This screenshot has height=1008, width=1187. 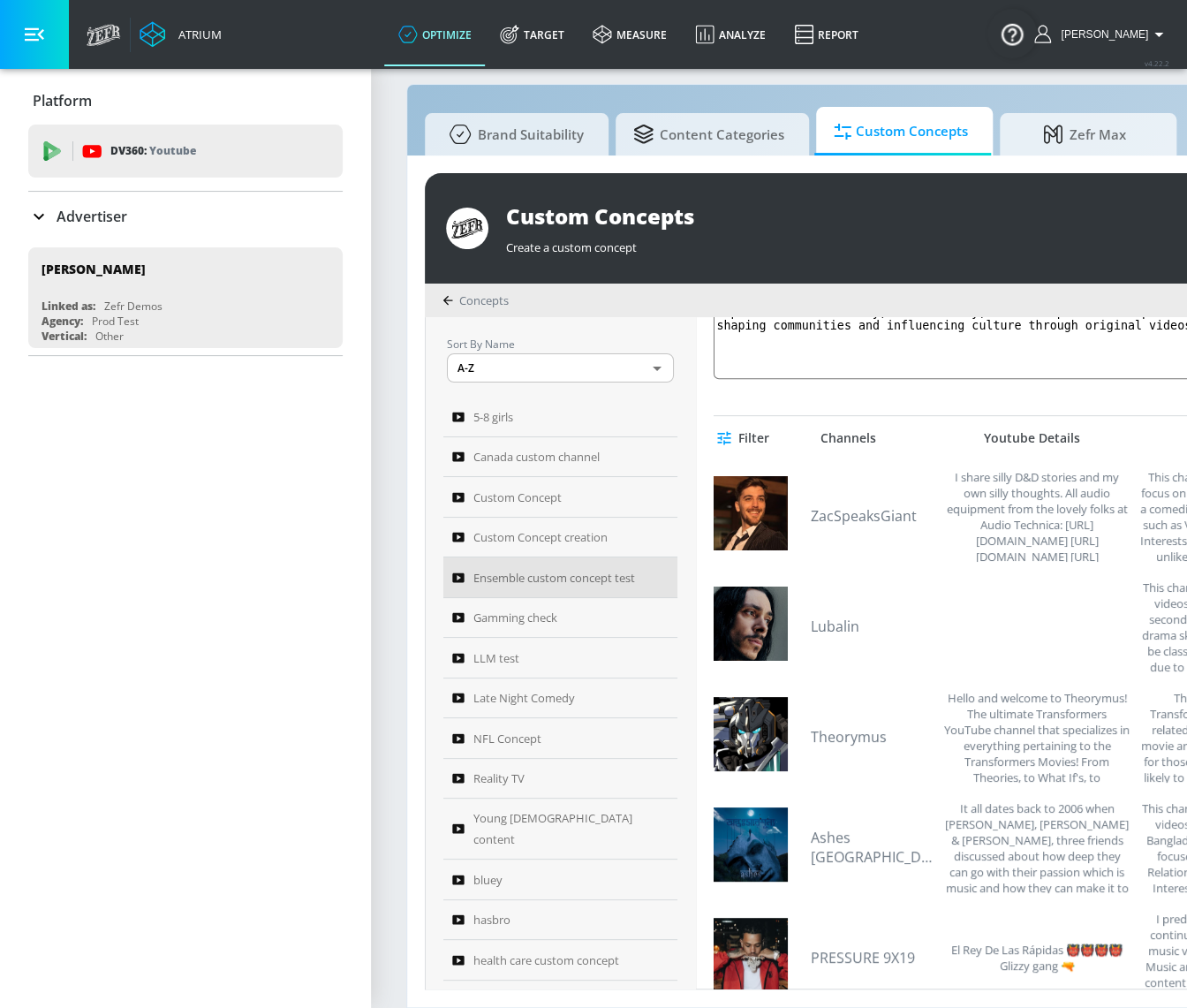 I want to click on div: Concepts, so click(x=475, y=300).